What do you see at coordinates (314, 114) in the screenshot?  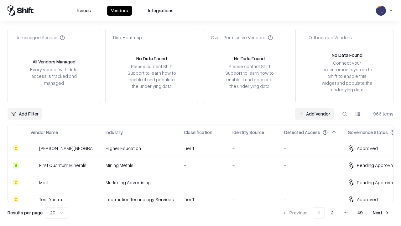 I see `a: Add Vendor` at bounding box center [314, 114].